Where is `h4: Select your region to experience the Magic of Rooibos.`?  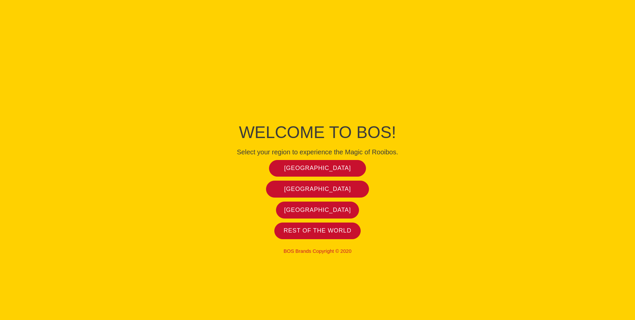 h4: Select your region to experience the Magic of Rooibos. is located at coordinates (318, 152).